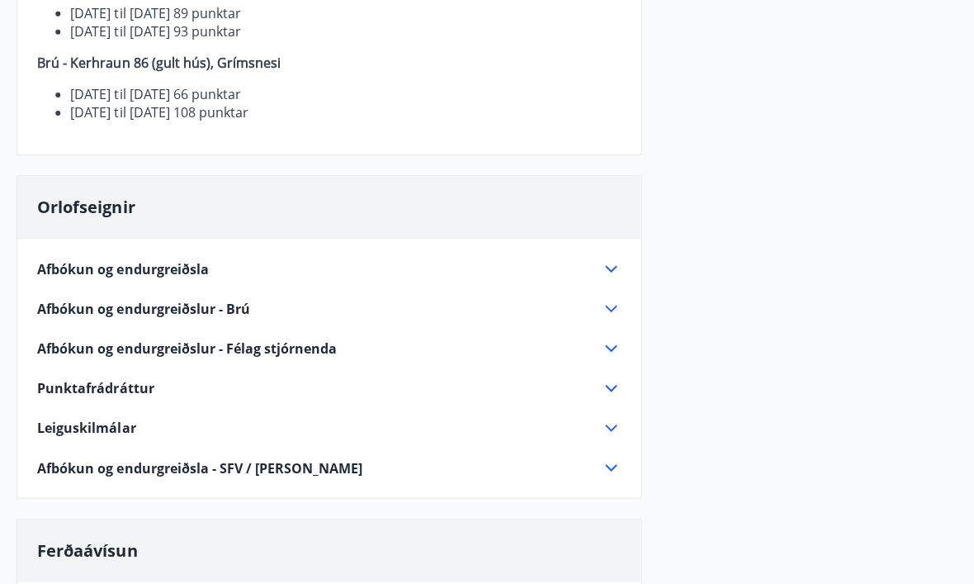 This screenshot has width=974, height=584. Describe the element at coordinates (126, 268) in the screenshot. I see `span: Afbókun og endurgreiðsla` at that location.